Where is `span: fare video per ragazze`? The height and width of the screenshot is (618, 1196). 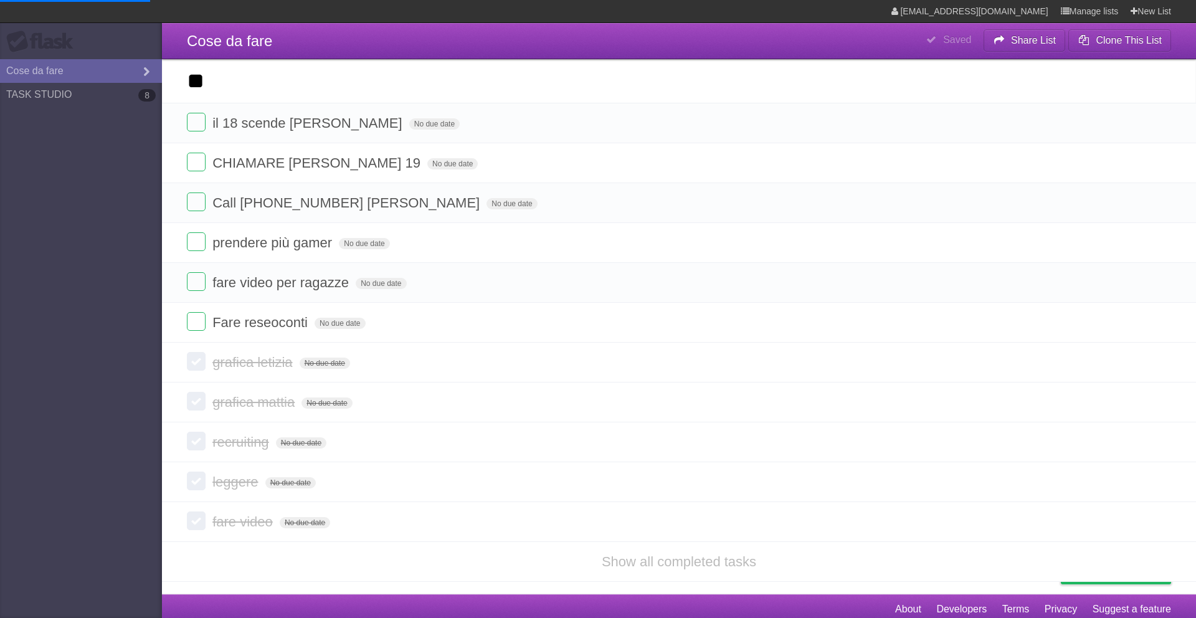
span: fare video per ragazze is located at coordinates (282, 282).